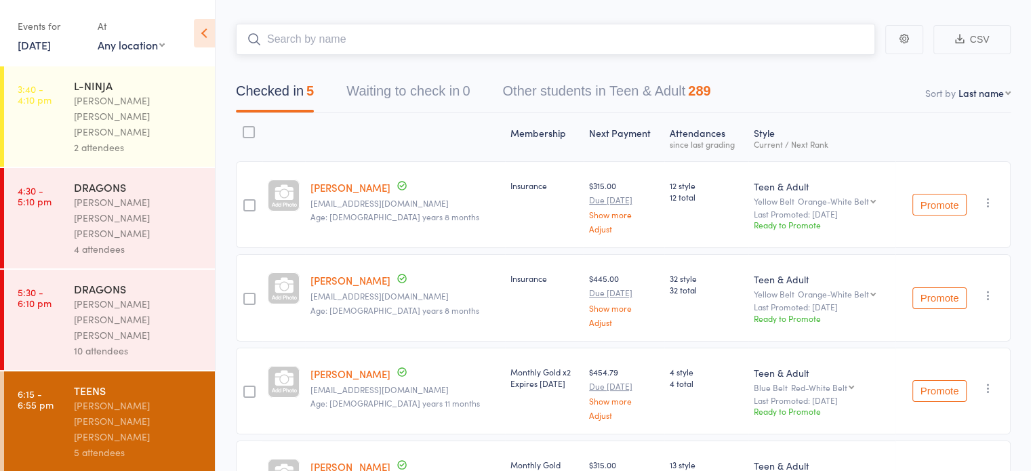 This screenshot has height=471, width=1031. Describe the element at coordinates (623, 206) in the screenshot. I see `div: $315.00` at that location.